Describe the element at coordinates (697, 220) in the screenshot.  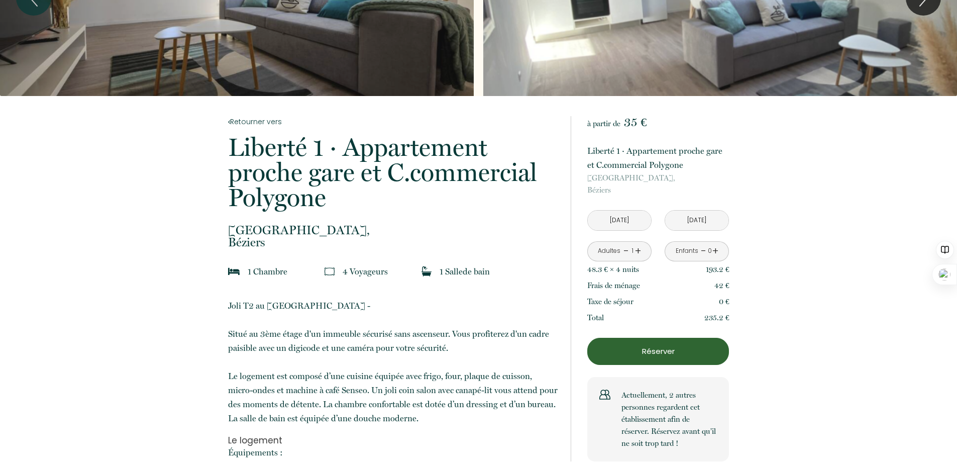
I see `input: Départ` at that location.